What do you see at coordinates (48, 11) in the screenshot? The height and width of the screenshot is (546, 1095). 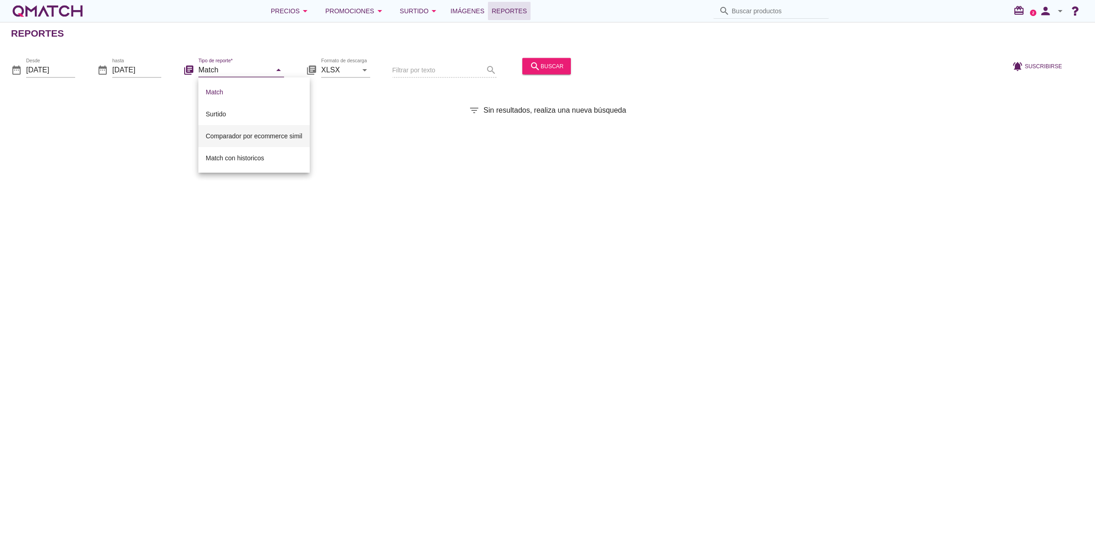 I see `div: white-qmatch-logo` at bounding box center [48, 11].